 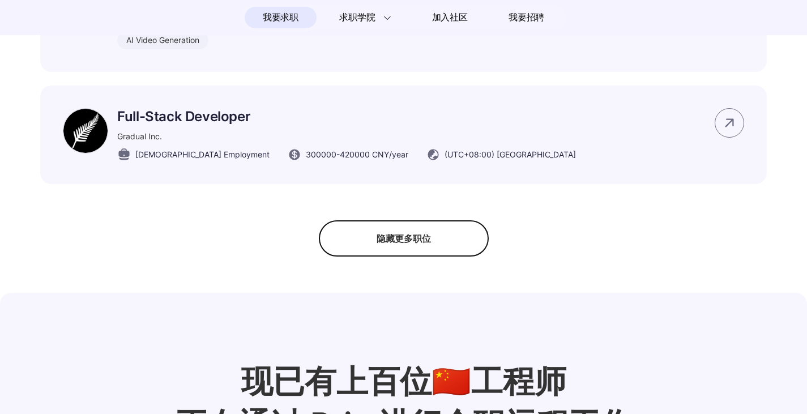 What do you see at coordinates (450, 18) in the screenshot?
I see `span: 加入社区` at bounding box center [450, 18].